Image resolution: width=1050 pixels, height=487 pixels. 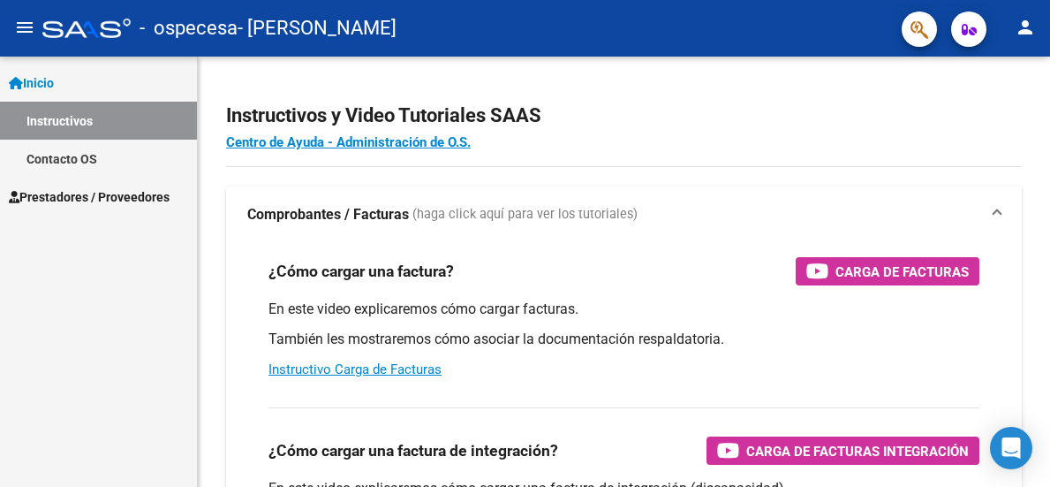 What do you see at coordinates (188, 28) in the screenshot?
I see `span: - ospecesa` at bounding box center [188, 28].